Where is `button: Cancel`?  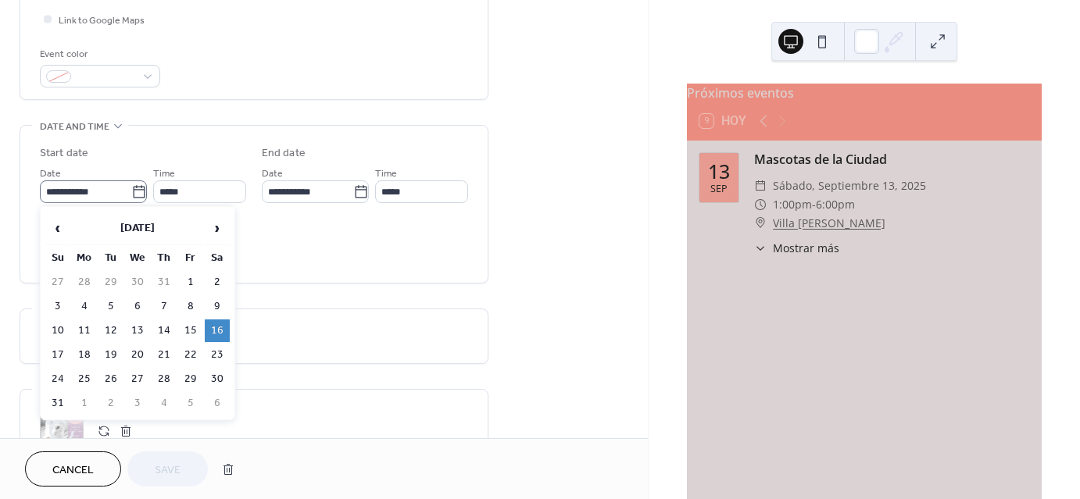 button: Cancel is located at coordinates (73, 469).